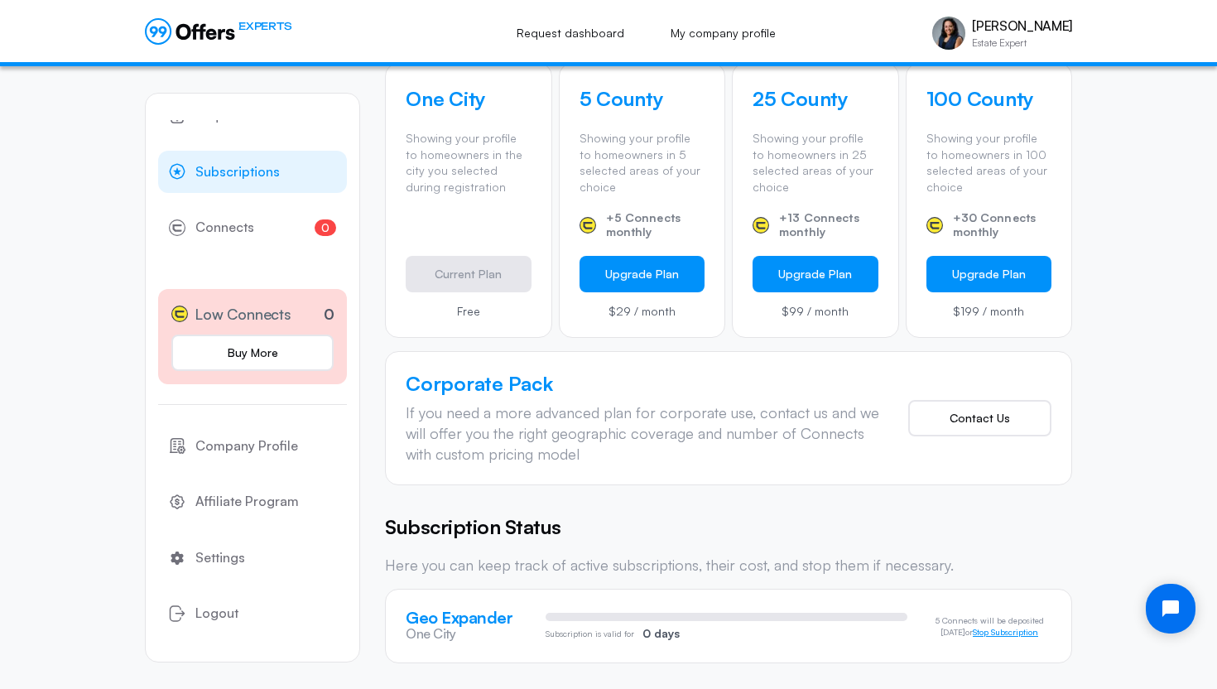 This screenshot has height=689, width=1217. What do you see at coordinates (989, 311) in the screenshot?
I see `p: $199 / month` at bounding box center [989, 311].